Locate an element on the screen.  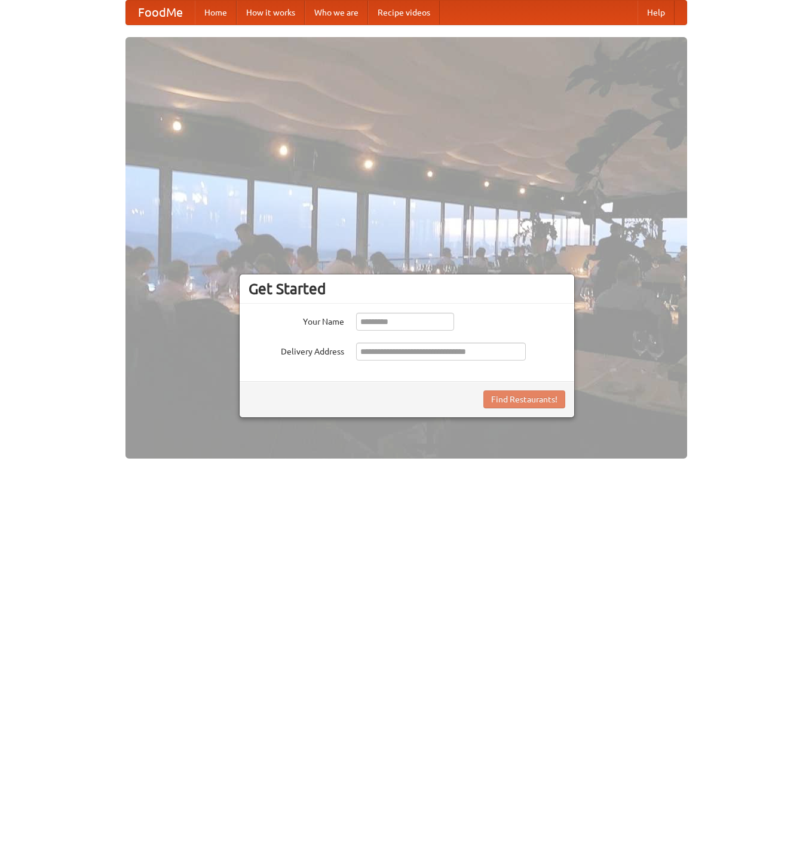
label: Your Name is located at coordinates (296, 320).